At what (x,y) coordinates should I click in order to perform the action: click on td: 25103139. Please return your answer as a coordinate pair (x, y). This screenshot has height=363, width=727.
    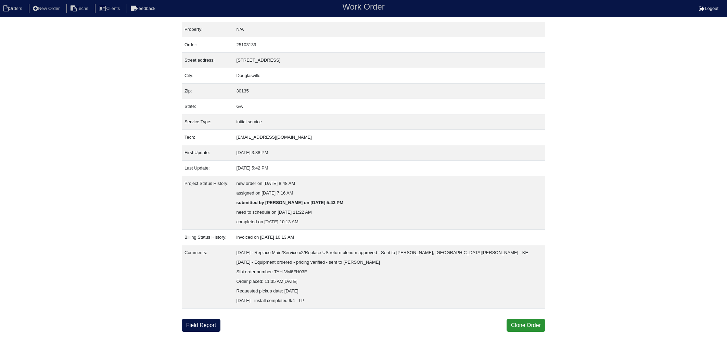
    Looking at the image, I should click on (390, 45).